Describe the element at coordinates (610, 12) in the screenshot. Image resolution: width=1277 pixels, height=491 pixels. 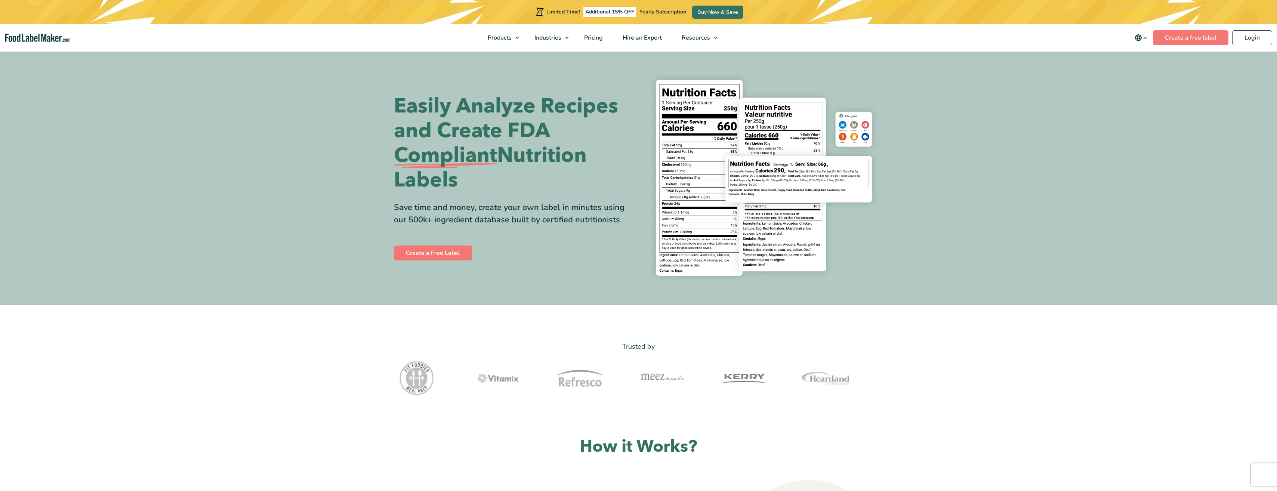
I see `span: Additional 15% OFF` at that location.